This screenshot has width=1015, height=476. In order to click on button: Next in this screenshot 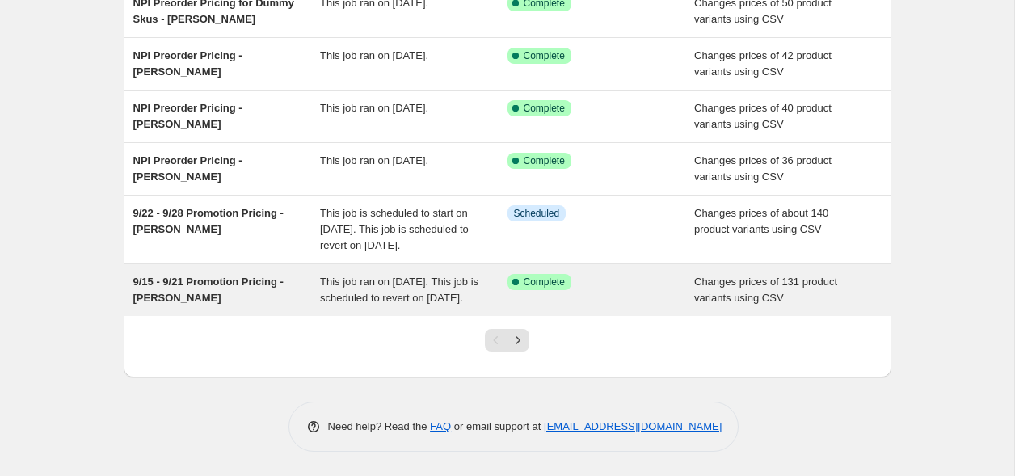, I will do `click(518, 340)`.